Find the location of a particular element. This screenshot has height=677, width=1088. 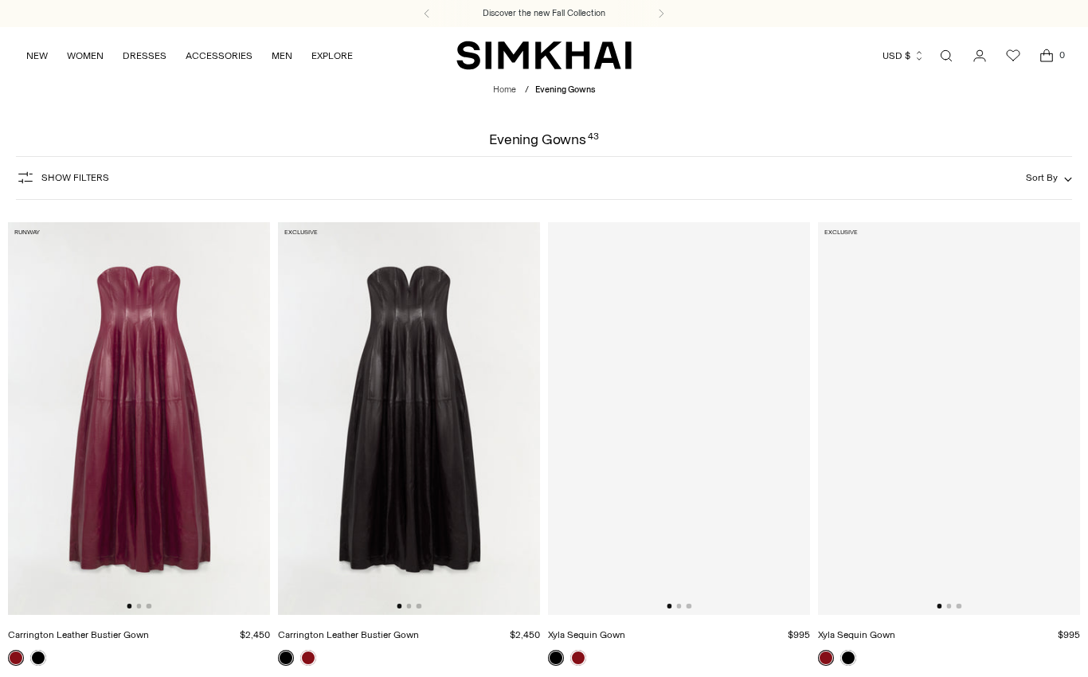

span: Show Filters is located at coordinates (75, 178).